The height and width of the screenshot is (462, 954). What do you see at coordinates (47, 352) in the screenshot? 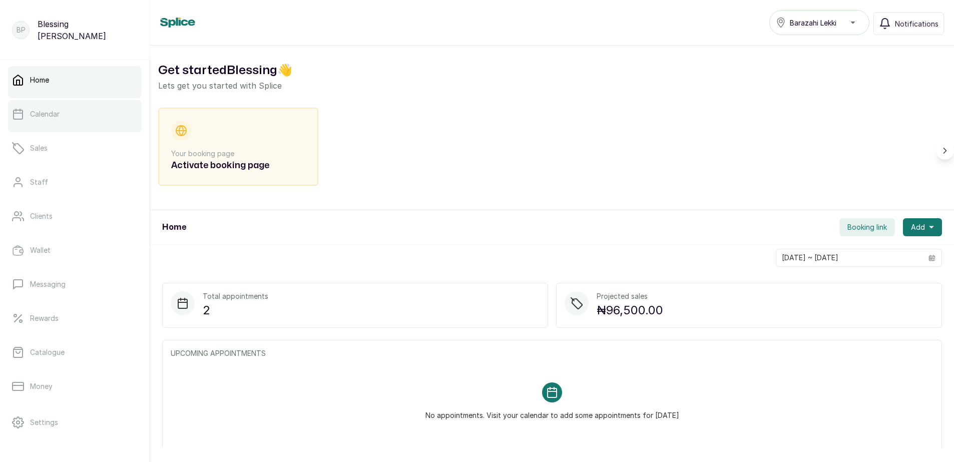
I see `p: Catalogue` at bounding box center [47, 352].